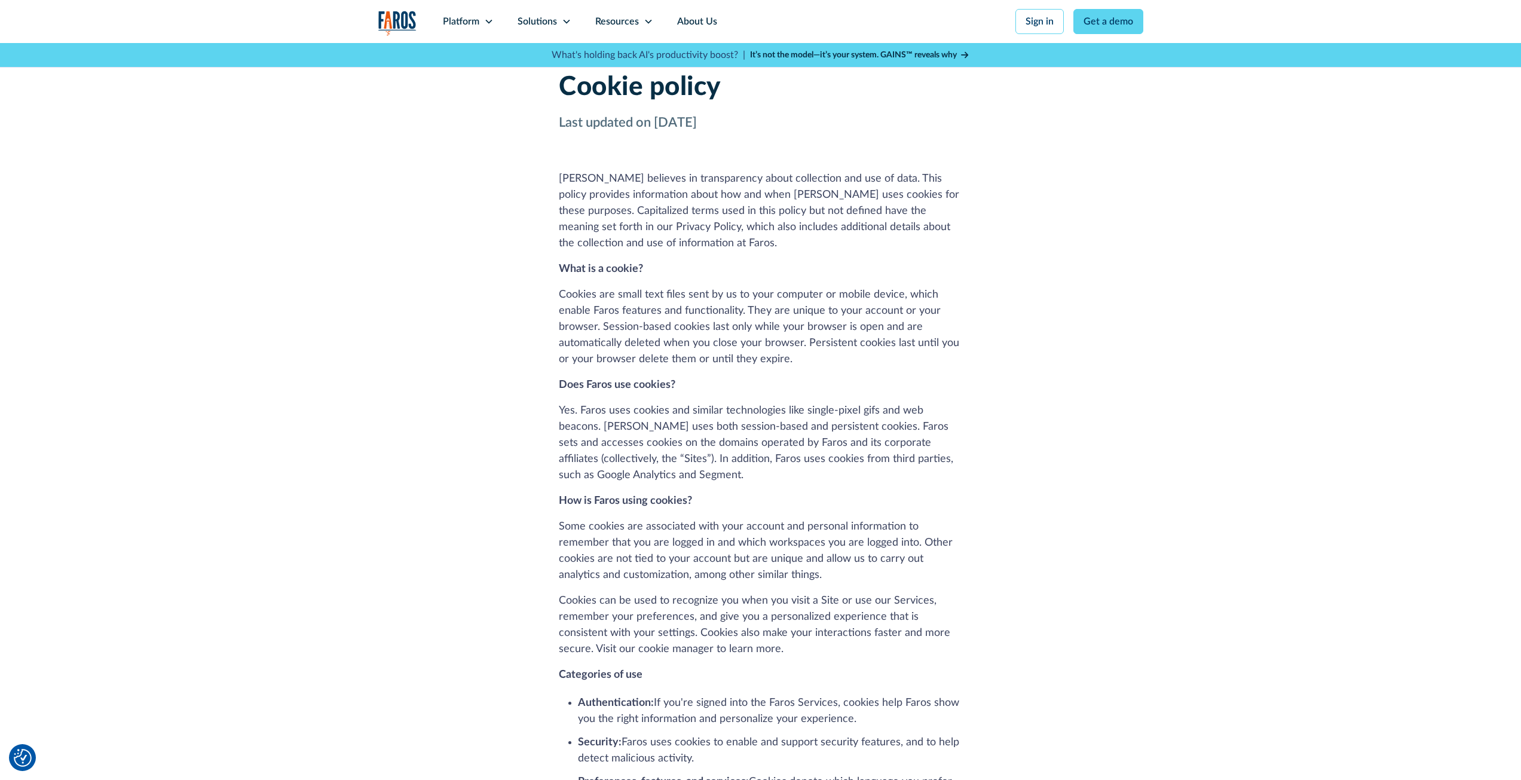 The height and width of the screenshot is (780, 1521). Describe the element at coordinates (760, 551) in the screenshot. I see `p: Some cookies are associated with your account and personal information to remember that you are l...` at that location.